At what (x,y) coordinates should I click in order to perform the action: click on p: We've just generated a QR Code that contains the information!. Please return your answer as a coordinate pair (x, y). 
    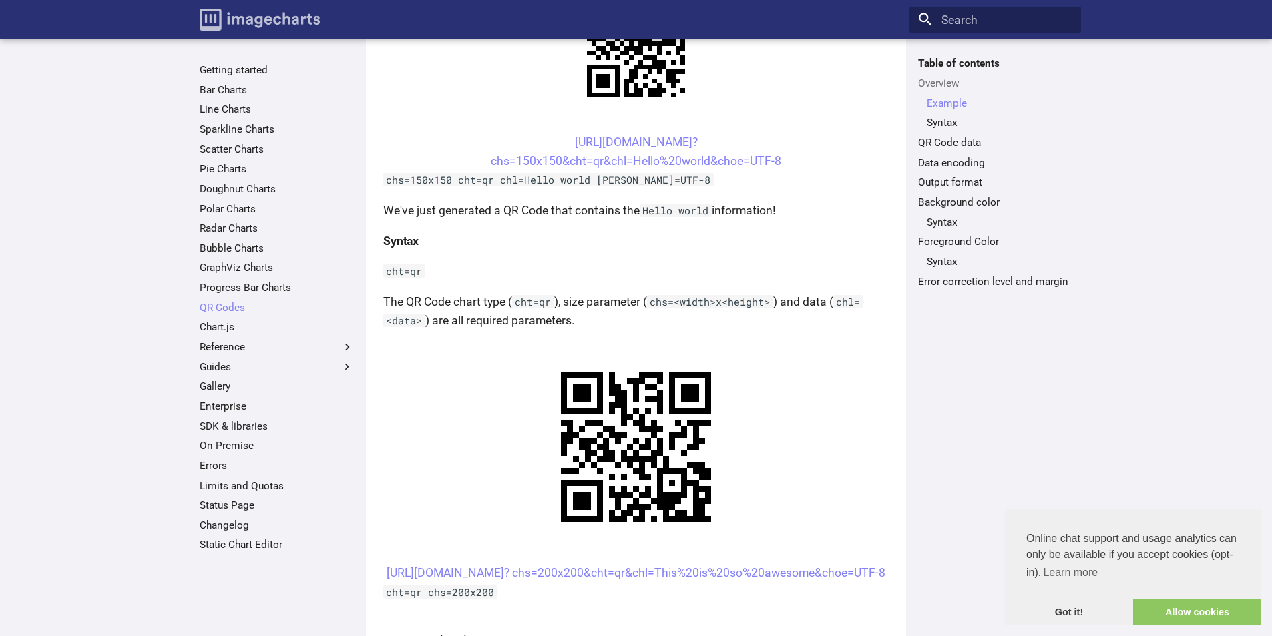
    Looking at the image, I should click on (635, 210).